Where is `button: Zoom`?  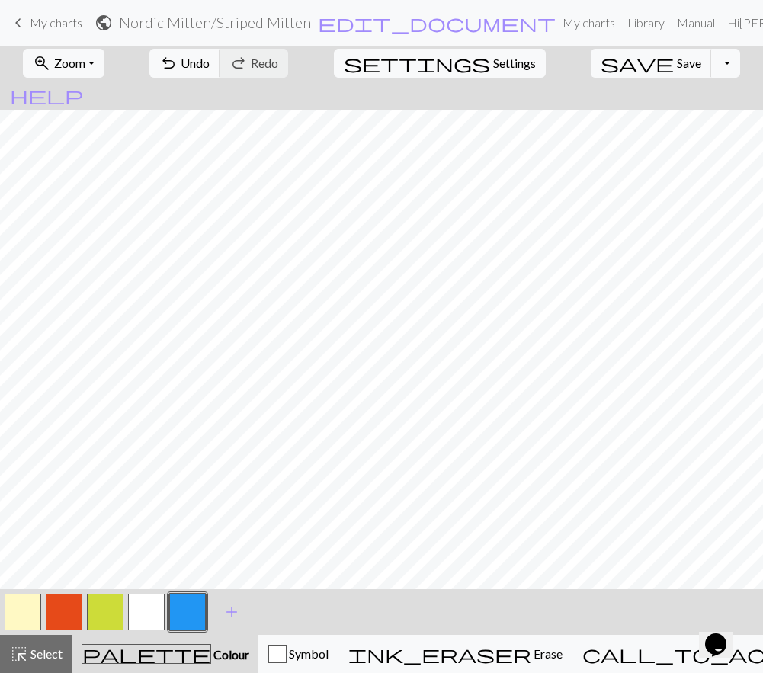
button: Zoom is located at coordinates (63, 63).